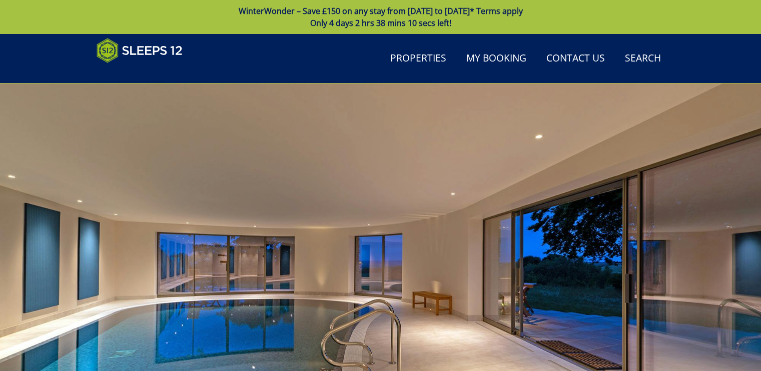 The height and width of the screenshot is (371, 761). What do you see at coordinates (496, 59) in the screenshot?
I see `a: My Booking` at bounding box center [496, 59].